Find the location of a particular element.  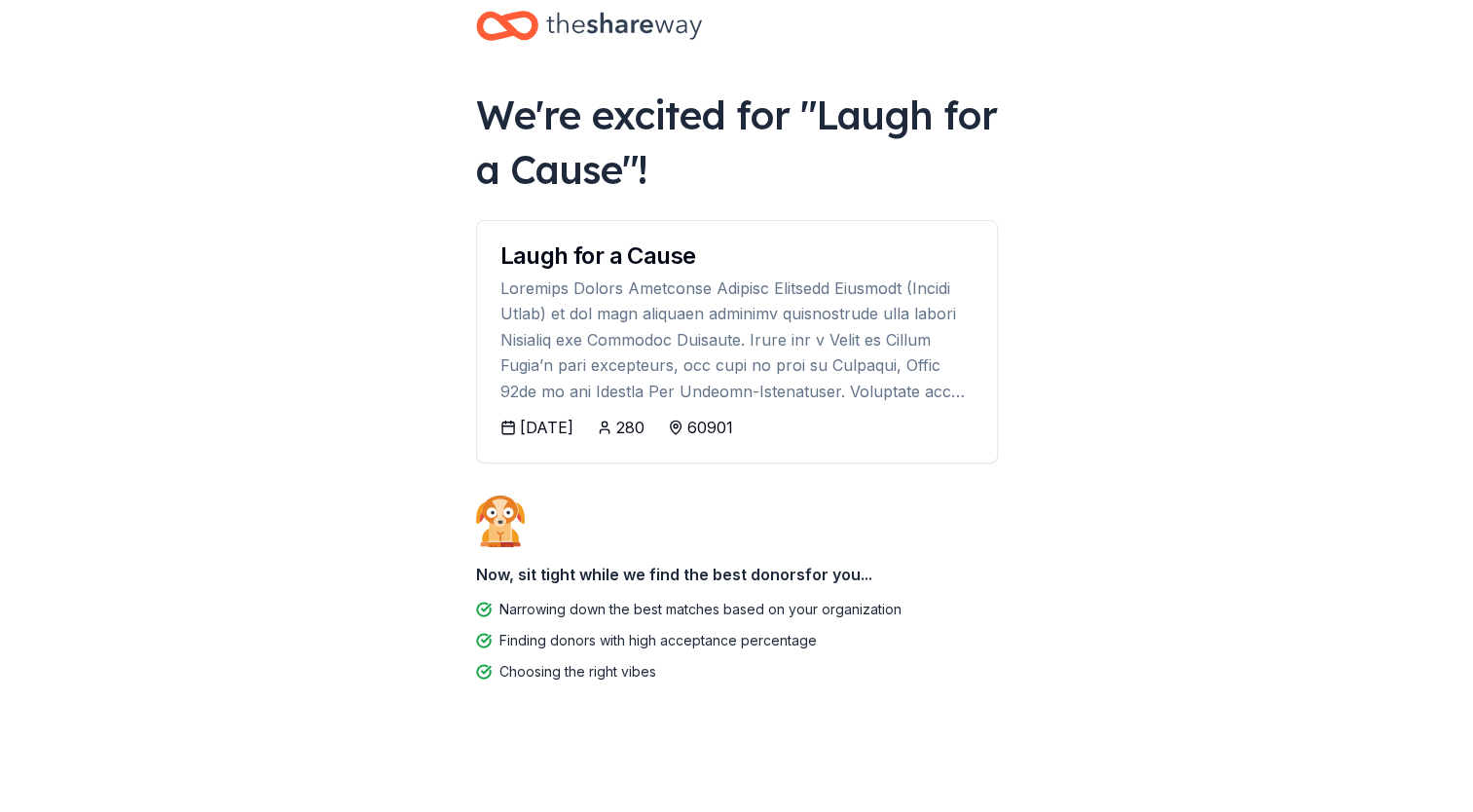

div: Choosing the right vibes is located at coordinates (577, 671).